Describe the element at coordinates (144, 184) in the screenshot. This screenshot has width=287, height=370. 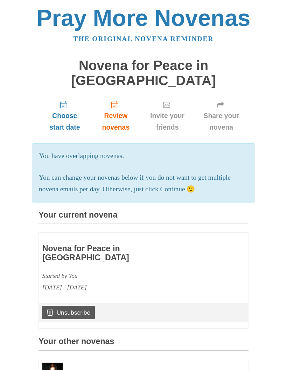
I see `p: You can change your novenas below if you do not want to get multiple novena emails per day. Other...` at that location.